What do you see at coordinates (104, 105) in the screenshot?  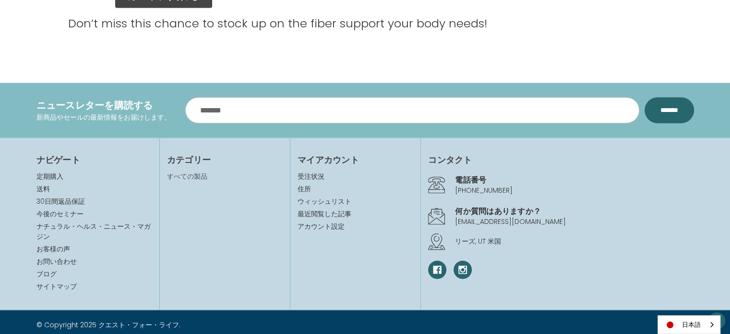 I see `h4: ニュースレターを購読する` at bounding box center [104, 105].